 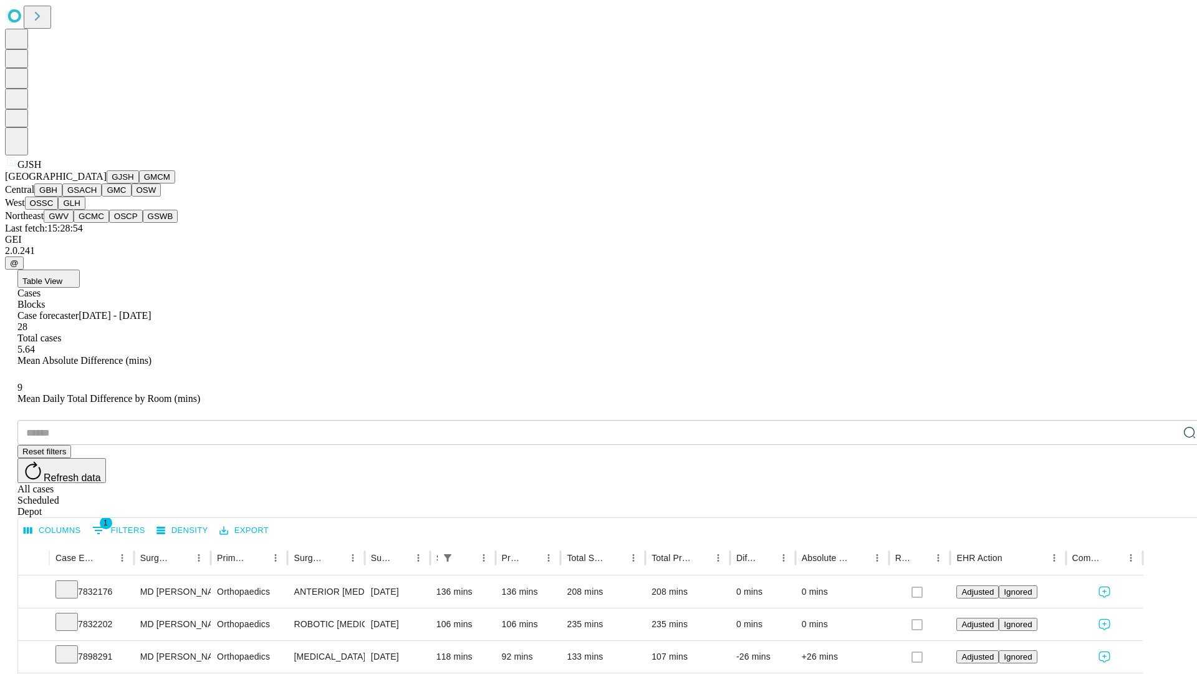 I want to click on div: 235 mins, so click(x=603, y=624).